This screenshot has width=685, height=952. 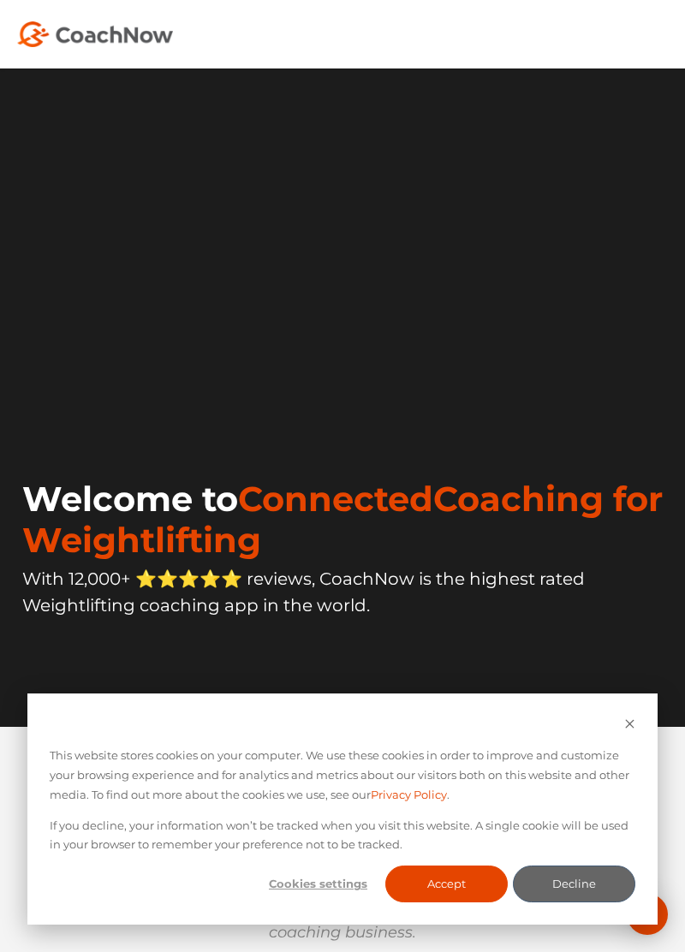 What do you see at coordinates (342, 774) in the screenshot?
I see `p: This website stores cookies on your computer. We use these cookies in order to improve and custom...` at bounding box center [342, 774].